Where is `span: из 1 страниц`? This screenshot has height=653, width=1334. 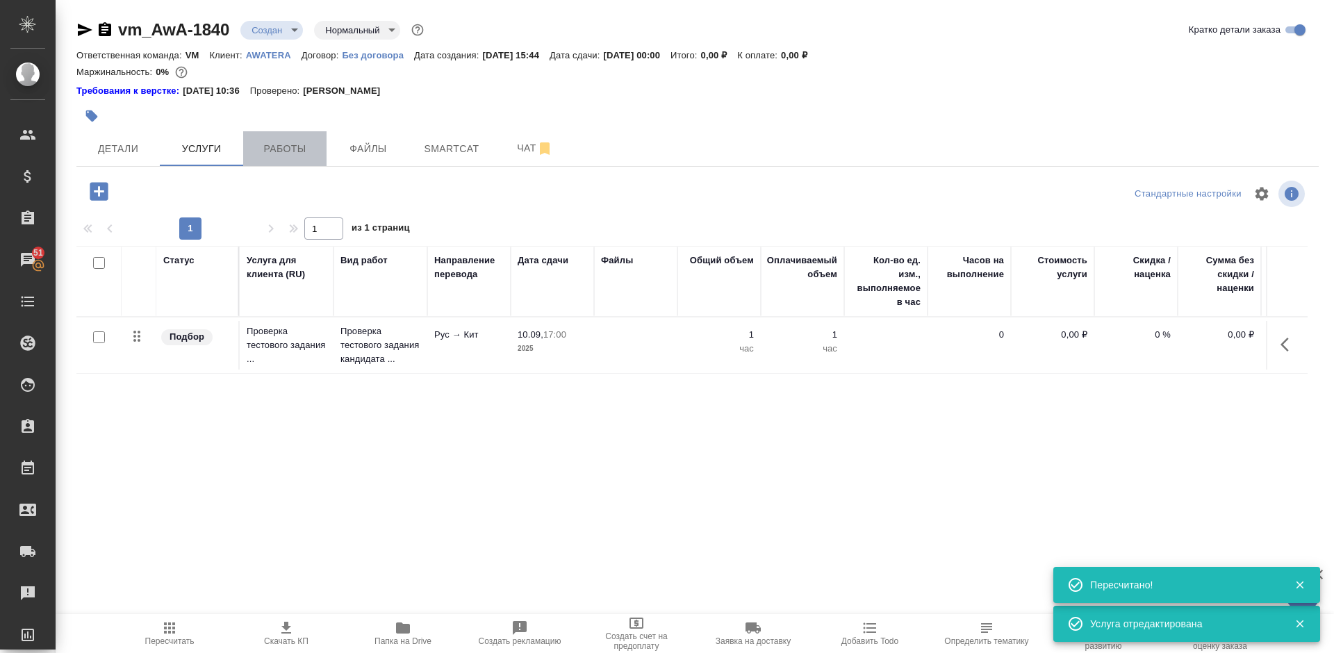
span: из 1 страниц is located at coordinates (381, 229).